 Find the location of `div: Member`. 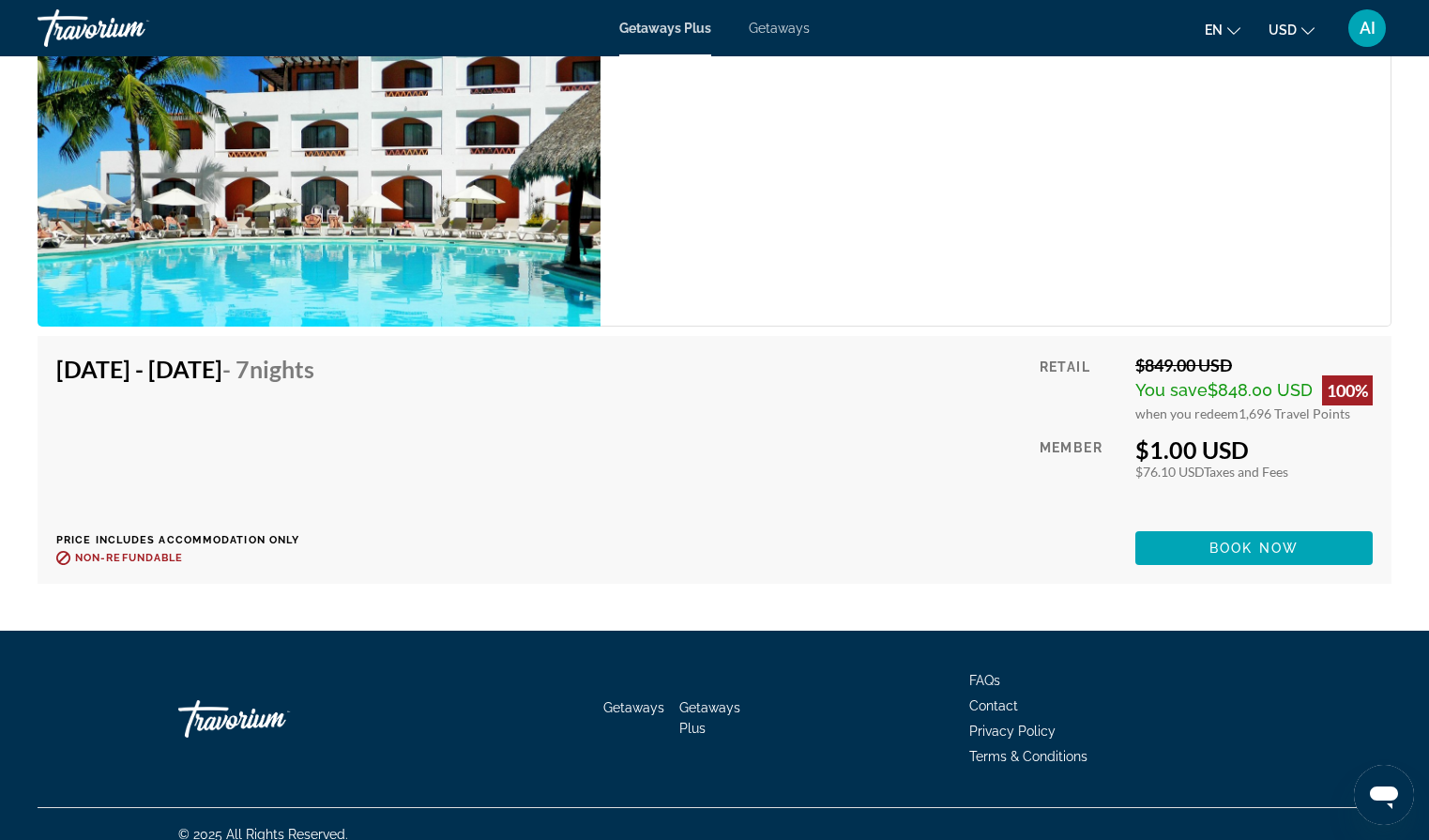

div: Member is located at coordinates (1080, 475).